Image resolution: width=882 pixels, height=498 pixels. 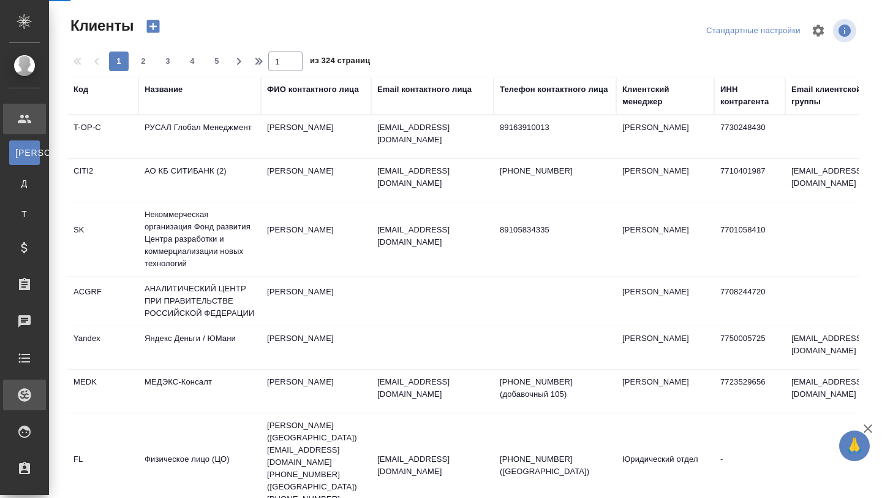 What do you see at coordinates (313, 89) in the screenshot?
I see `div: ФИО контактного лица` at bounding box center [313, 89].